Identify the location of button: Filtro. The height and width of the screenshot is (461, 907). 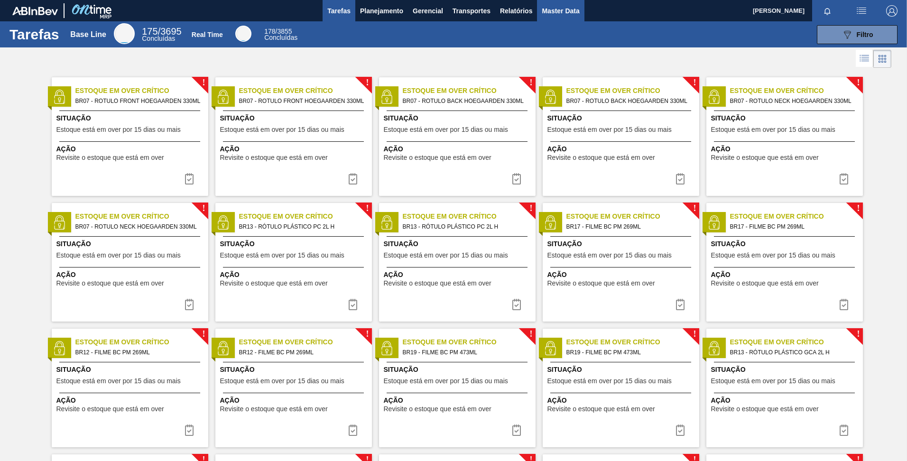
(857, 35).